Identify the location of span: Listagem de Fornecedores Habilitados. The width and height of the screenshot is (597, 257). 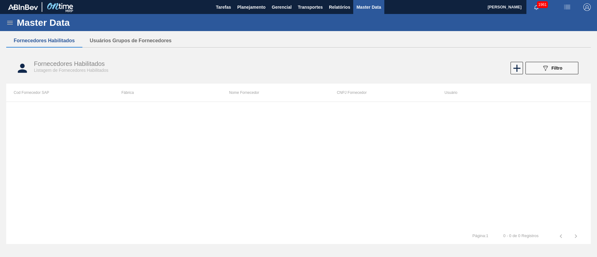
(71, 70).